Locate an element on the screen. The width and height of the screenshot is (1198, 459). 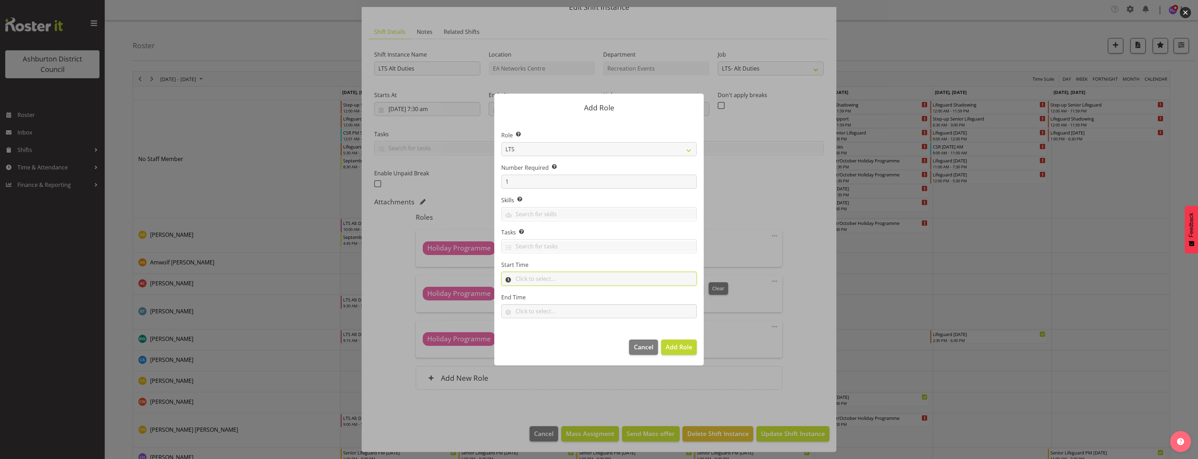
label: Number Required is located at coordinates (599, 168).